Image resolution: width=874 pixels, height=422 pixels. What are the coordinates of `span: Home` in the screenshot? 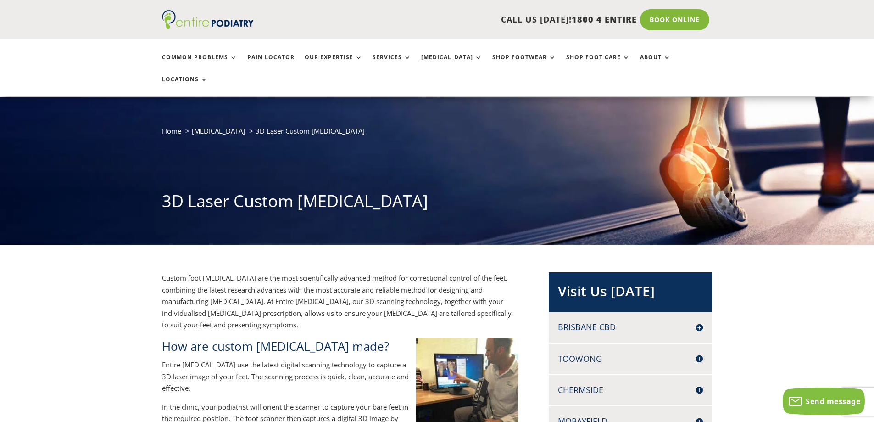 It's located at (172, 131).